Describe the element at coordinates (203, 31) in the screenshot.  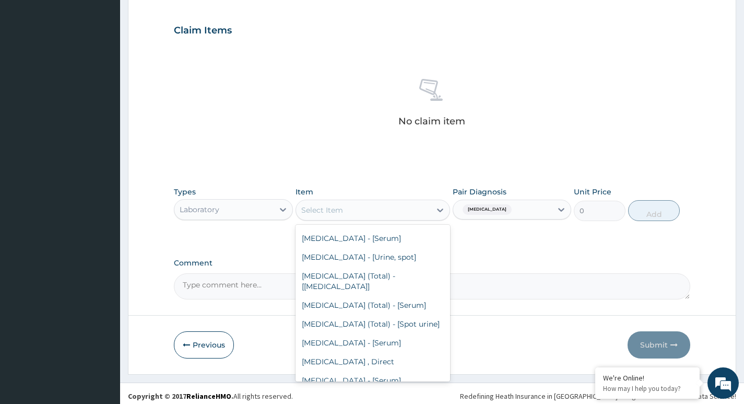
I see `h3: Claim Items` at that location.